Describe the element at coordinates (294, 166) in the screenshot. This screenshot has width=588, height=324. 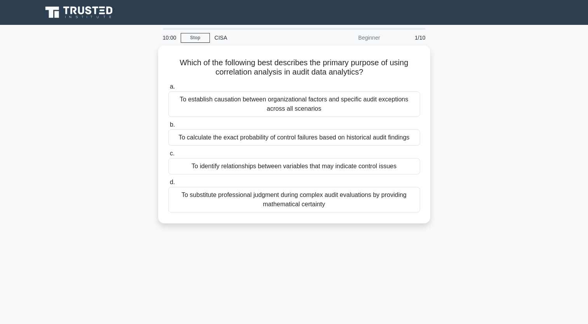
I see `div: To identify relationships between variables that may indicate control issues` at that location.